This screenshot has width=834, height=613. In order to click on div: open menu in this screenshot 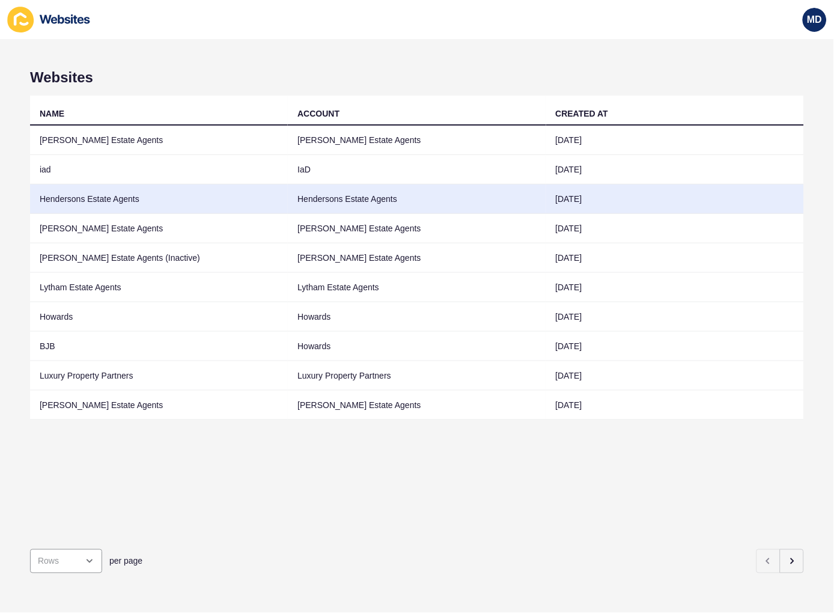, I will do `click(66, 561)`.